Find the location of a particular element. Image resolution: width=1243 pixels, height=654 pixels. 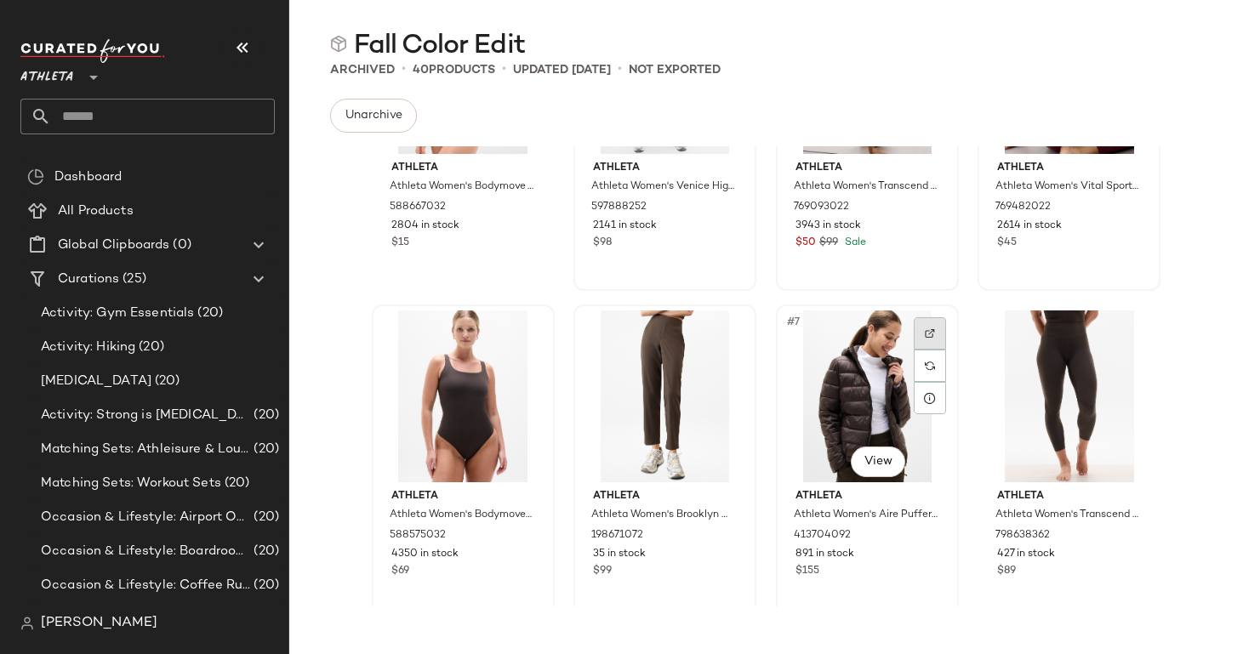

img: cn60403761.jpg is located at coordinates (867, 396).